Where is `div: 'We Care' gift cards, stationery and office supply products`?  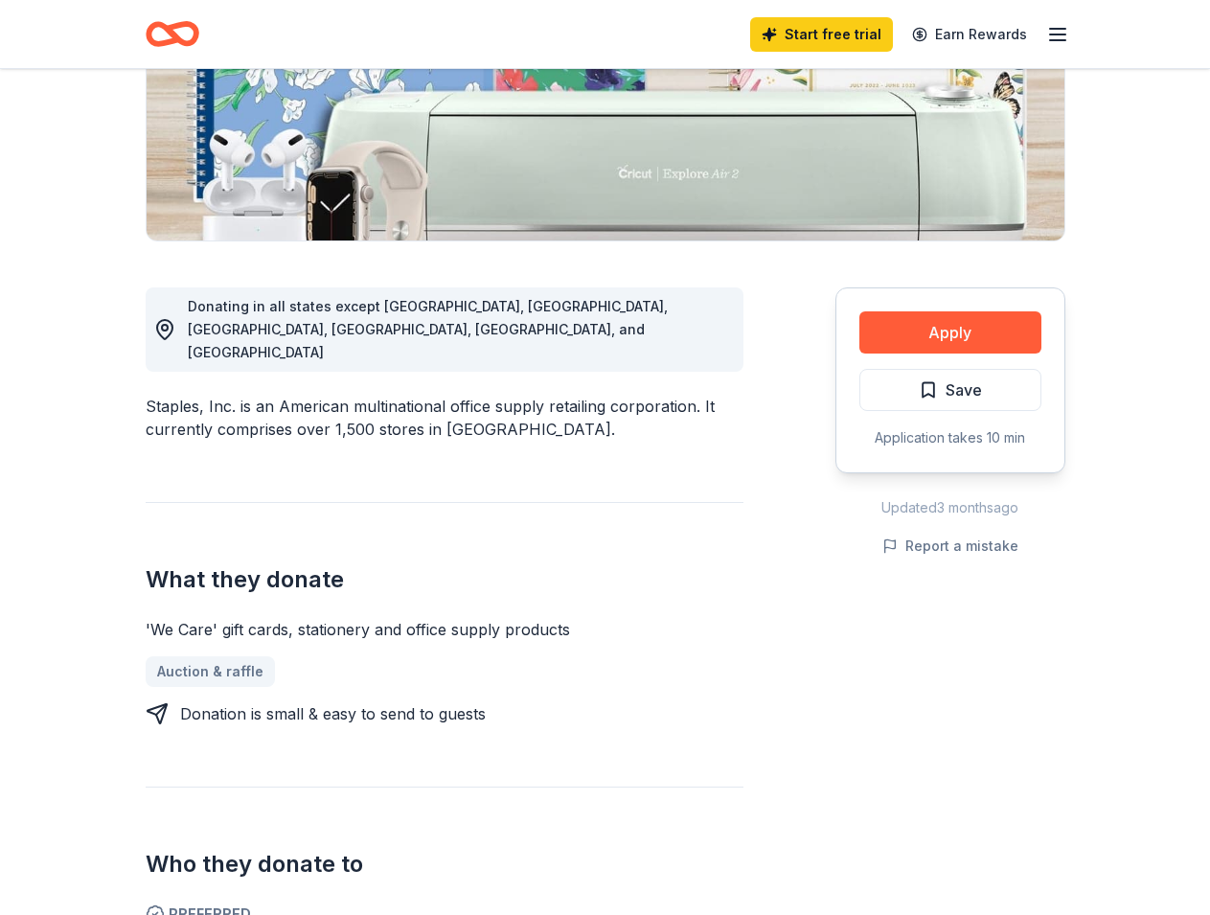 div: 'We Care' gift cards, stationery and office supply products is located at coordinates (445, 629).